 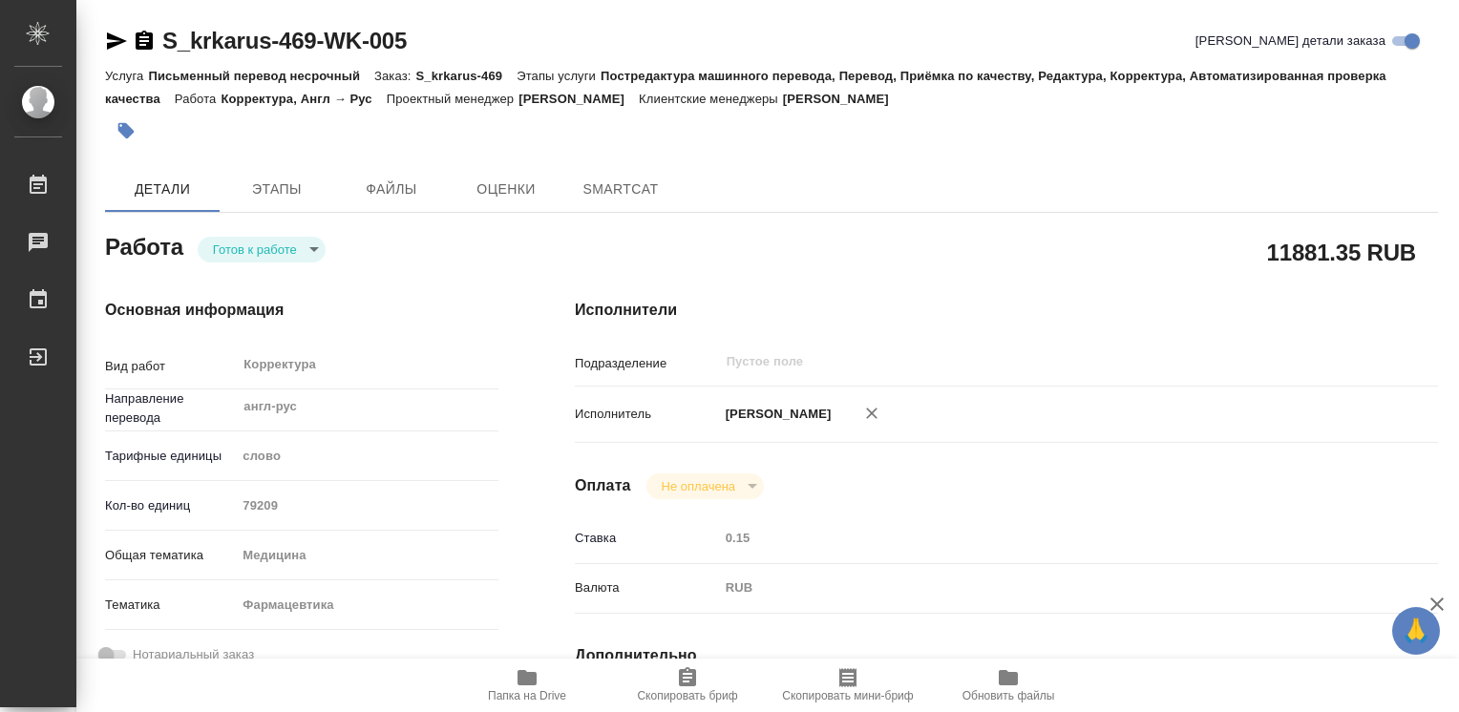 What do you see at coordinates (559, 75) in the screenshot?
I see `p: Этапы услуги` at bounding box center [559, 75].